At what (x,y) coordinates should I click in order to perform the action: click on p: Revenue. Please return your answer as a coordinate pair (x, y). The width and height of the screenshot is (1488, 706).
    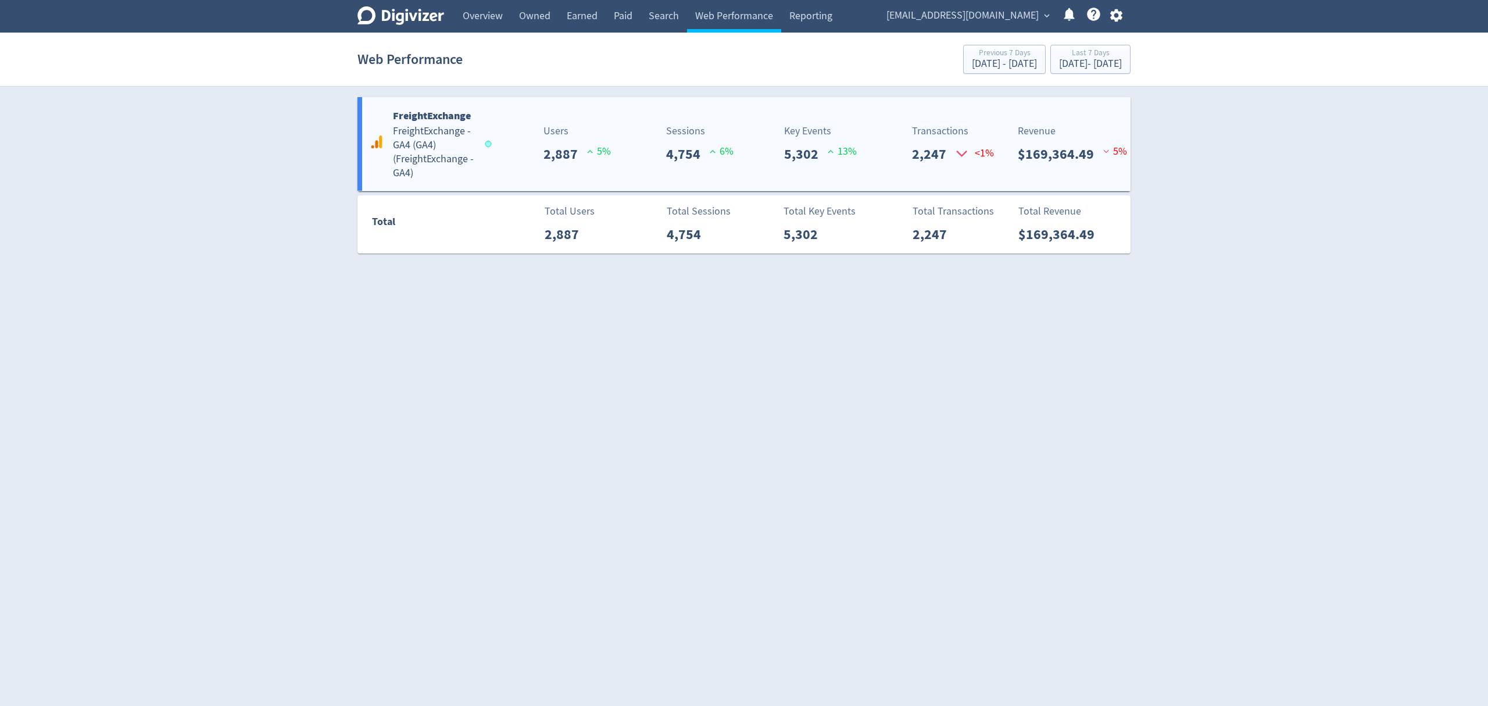
    Looking at the image, I should click on (1072, 131).